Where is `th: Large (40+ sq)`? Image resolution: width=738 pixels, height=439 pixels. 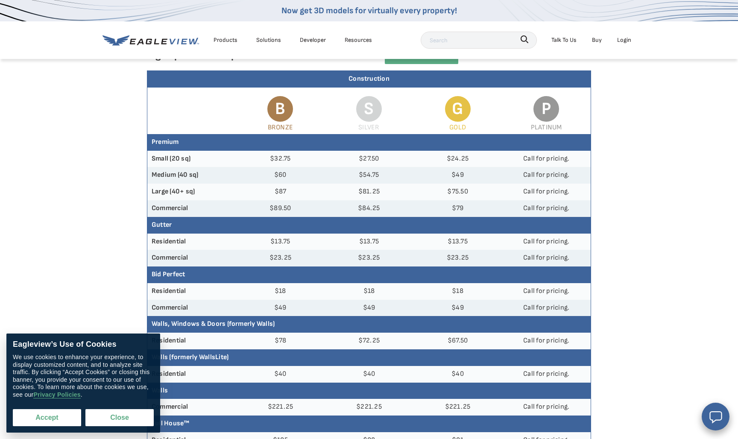 th: Large (40+ sq) is located at coordinates (192, 192).